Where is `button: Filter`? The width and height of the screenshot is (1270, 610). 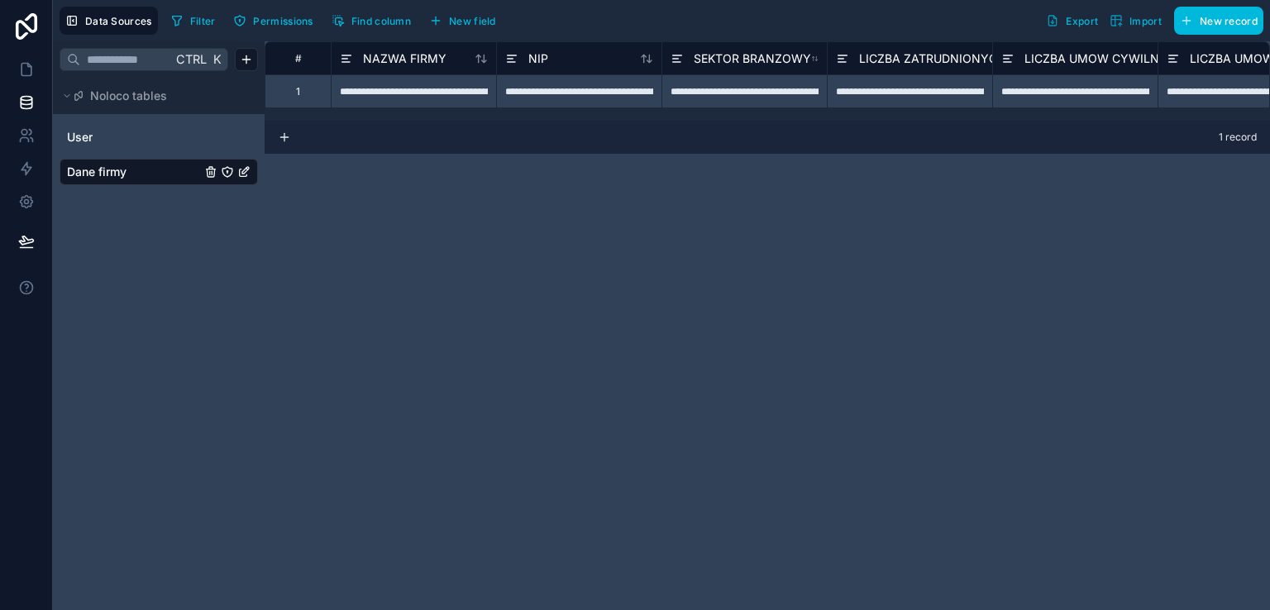 button: Filter is located at coordinates (193, 21).